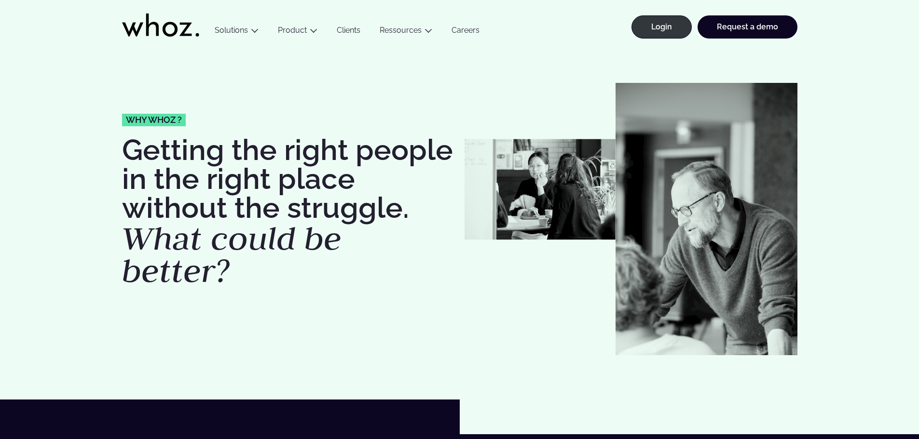  I want to click on img: Jean-Philippe Couturier whozzy, so click(706, 219).